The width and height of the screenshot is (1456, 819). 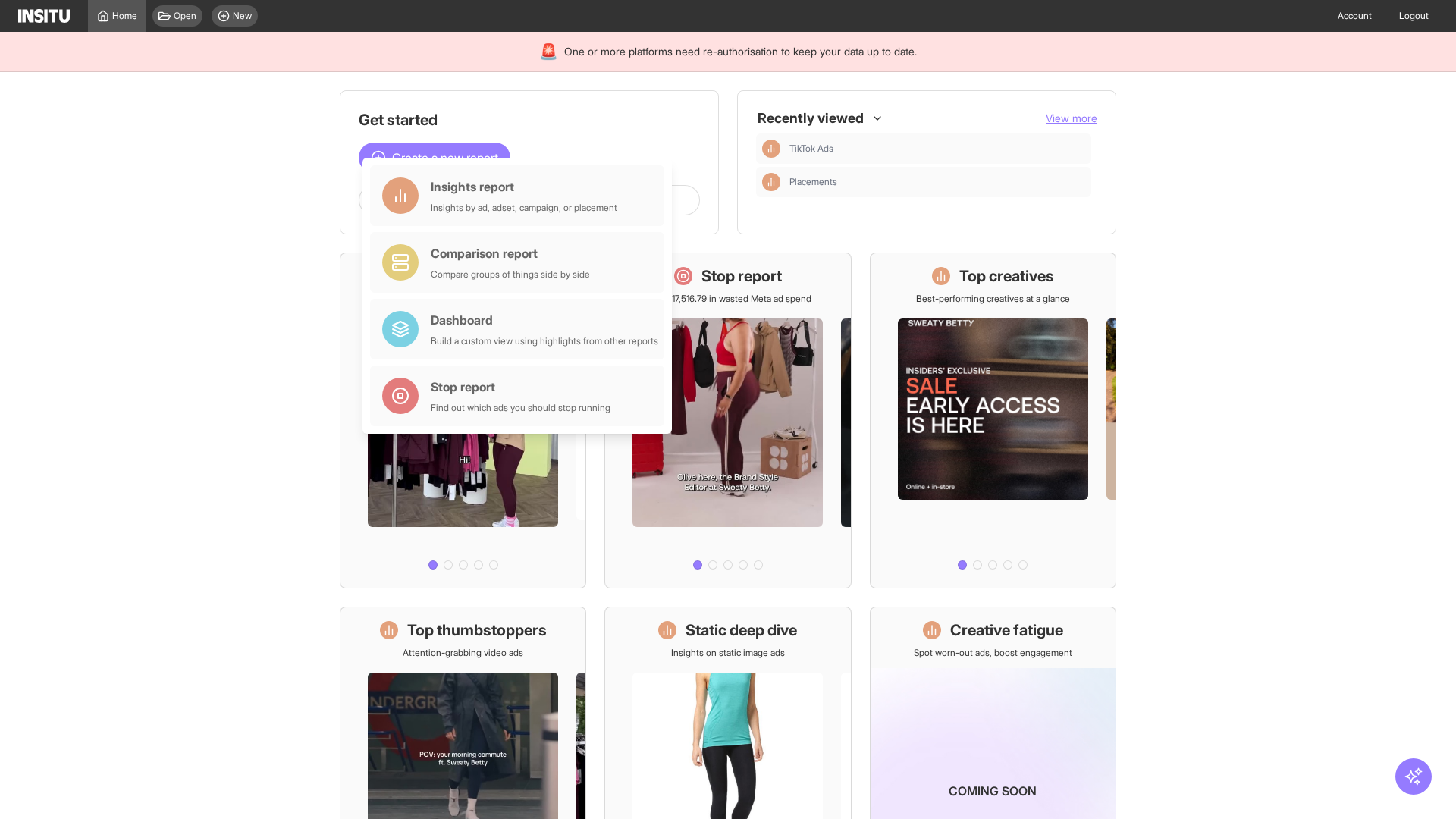 What do you see at coordinates (1071, 117) in the screenshot?
I see `span: View more` at bounding box center [1071, 117].